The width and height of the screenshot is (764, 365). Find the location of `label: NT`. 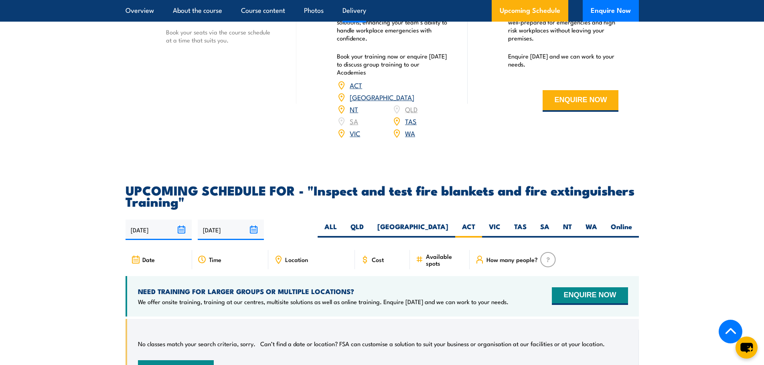

label: NT is located at coordinates (567, 230).